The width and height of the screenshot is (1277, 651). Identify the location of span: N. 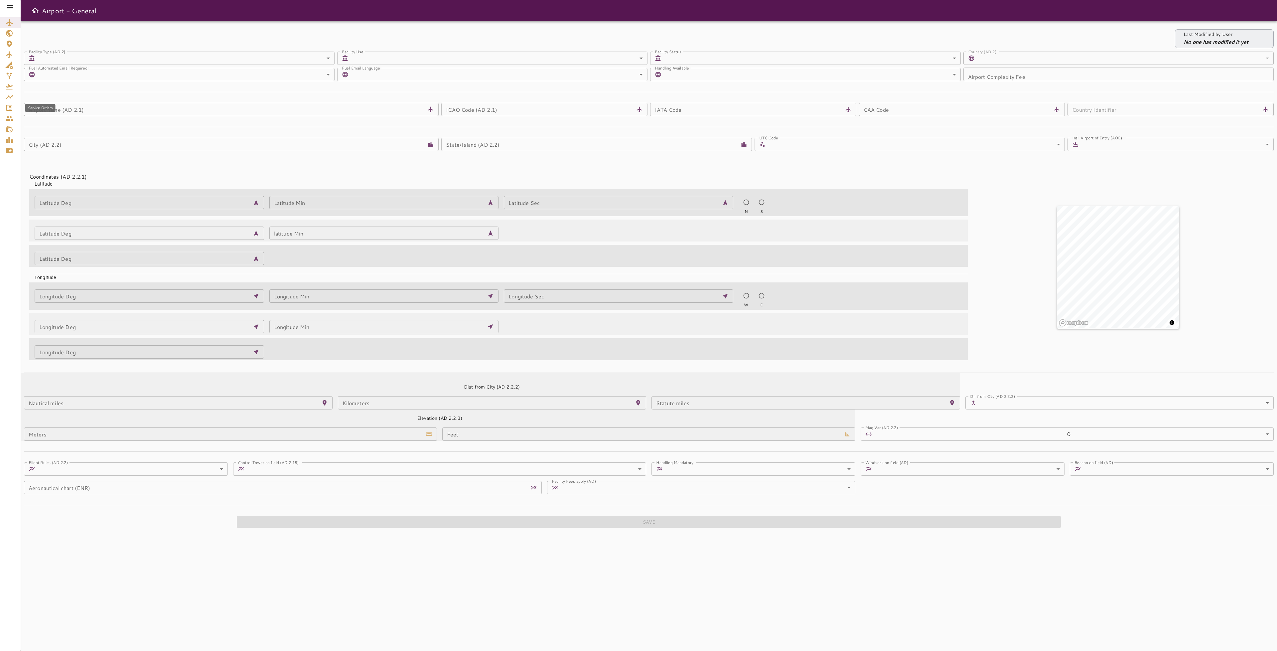
(746, 211).